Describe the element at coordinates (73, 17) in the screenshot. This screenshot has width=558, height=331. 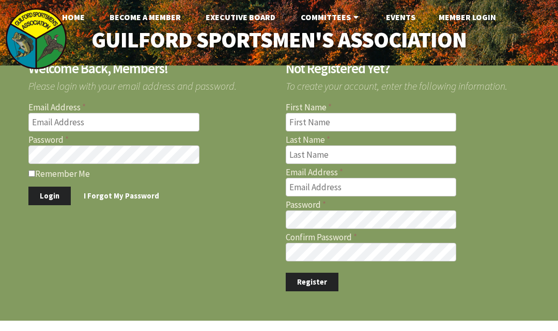
I see `a: Home` at that location.